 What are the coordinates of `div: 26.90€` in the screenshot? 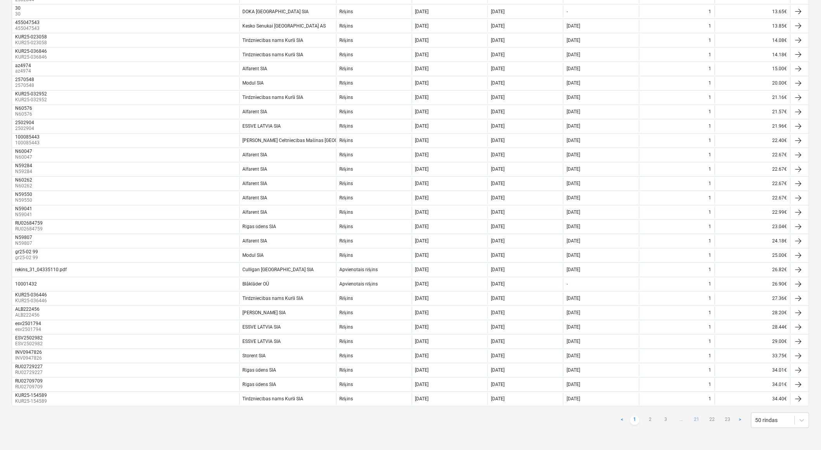 It's located at (753, 284).